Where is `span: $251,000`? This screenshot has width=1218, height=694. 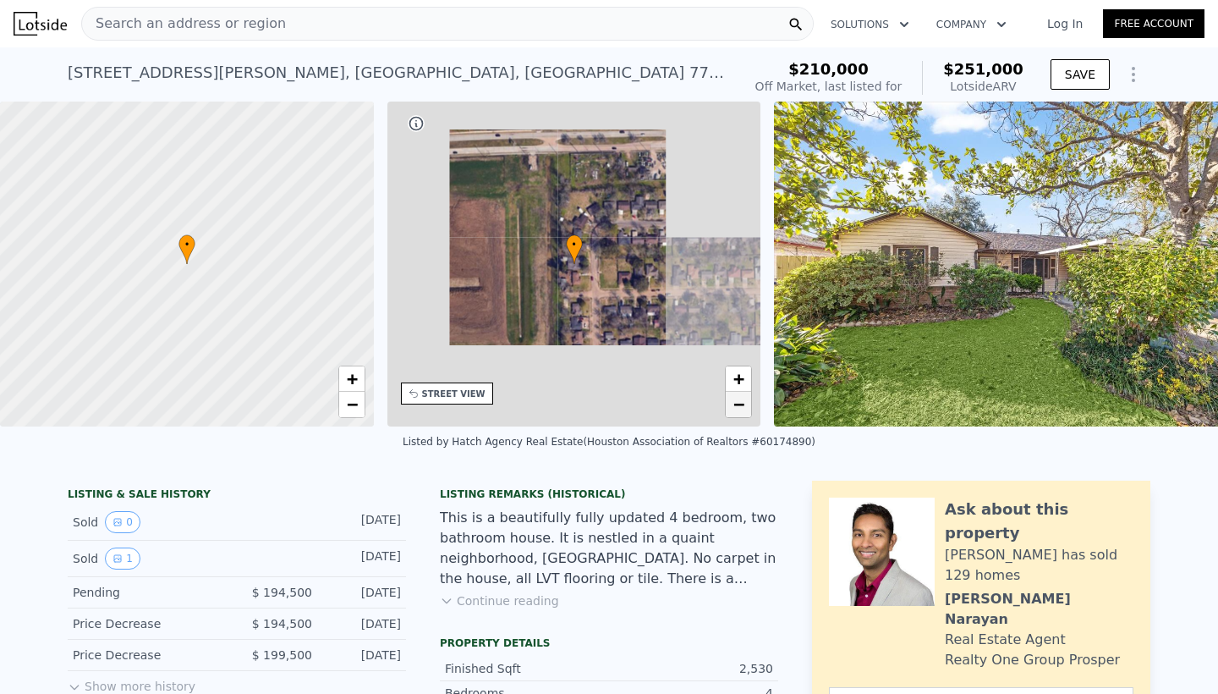 span: $251,000 is located at coordinates (983, 69).